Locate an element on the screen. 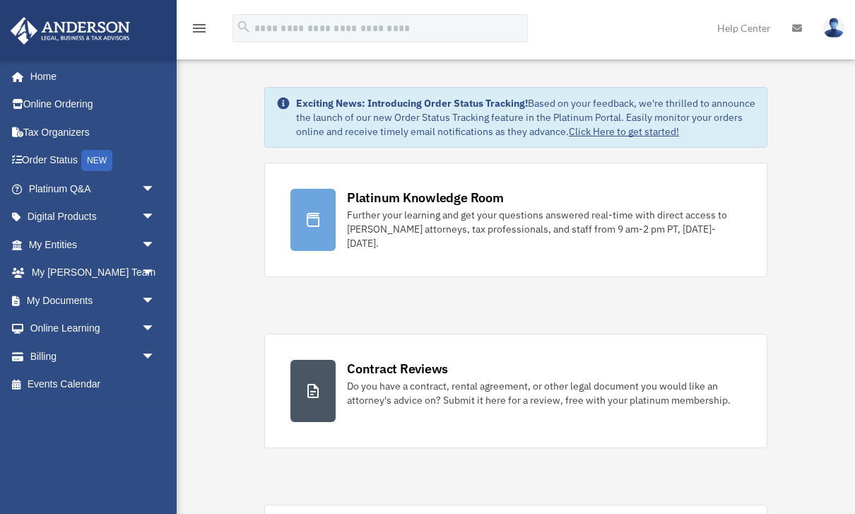 Image resolution: width=855 pixels, height=514 pixels. a: Platinum Q&Aarrow_drop_down is located at coordinates (93, 189).